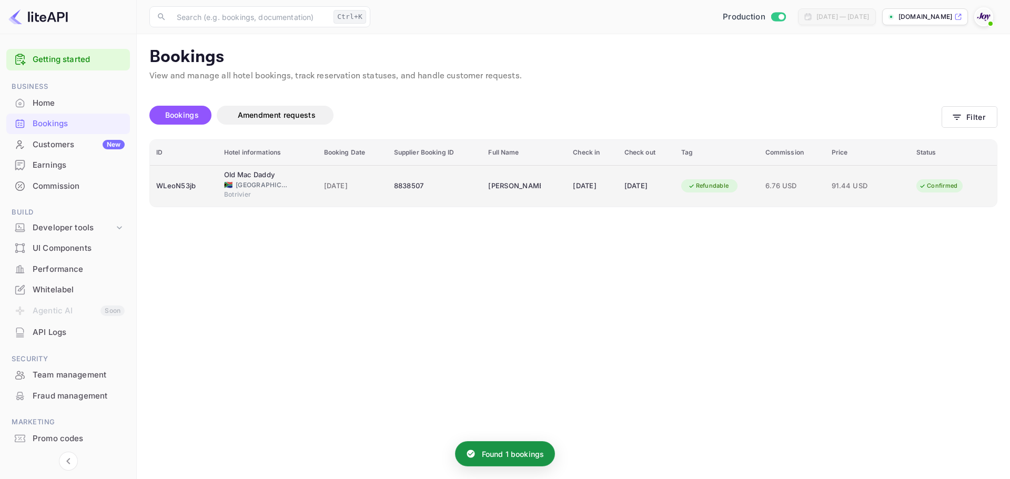 The width and height of the screenshot is (1010, 479). I want to click on div: Getting started, so click(68, 59).